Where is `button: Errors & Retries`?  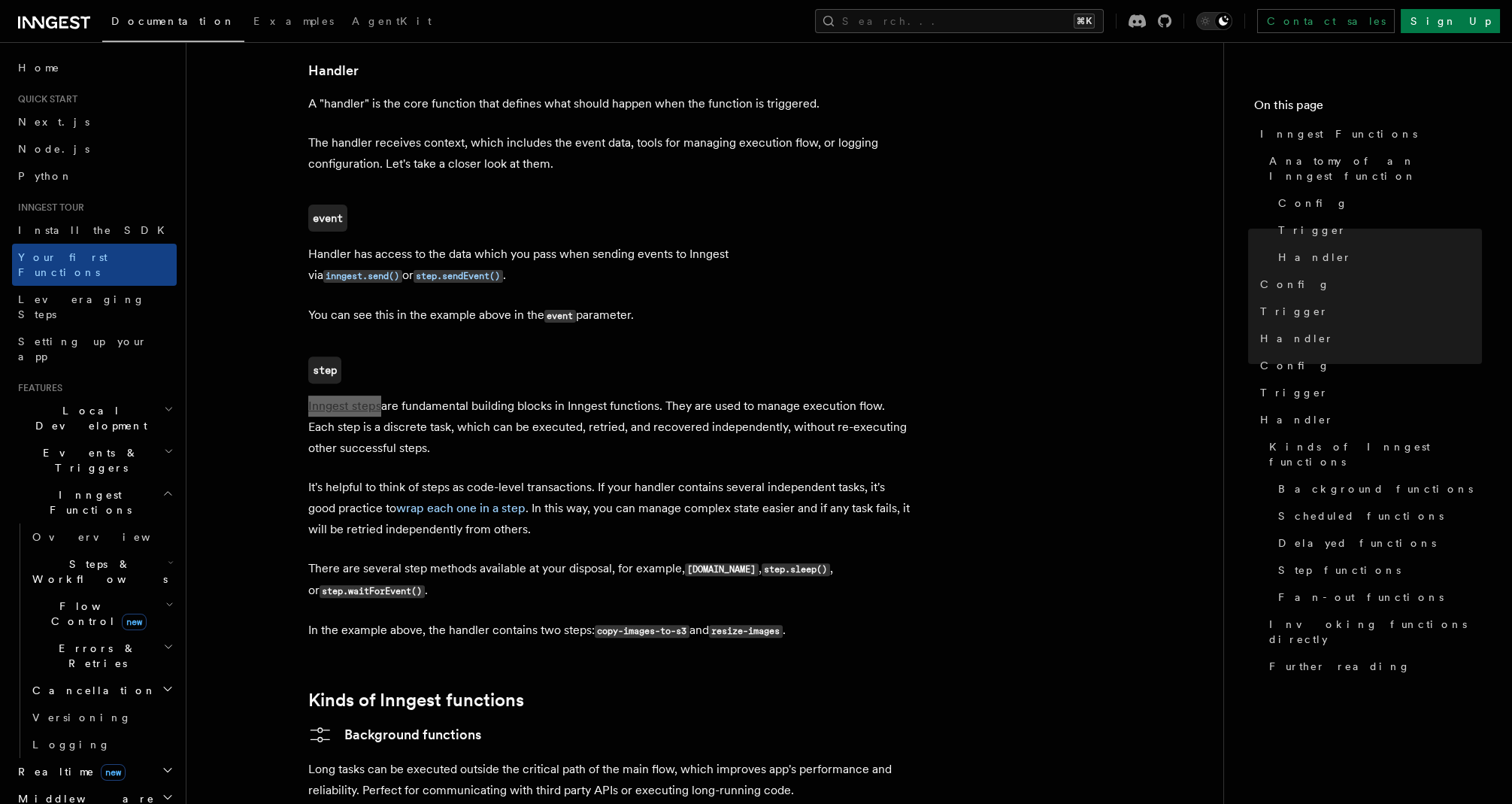
button: Errors & Retries is located at coordinates (101, 655).